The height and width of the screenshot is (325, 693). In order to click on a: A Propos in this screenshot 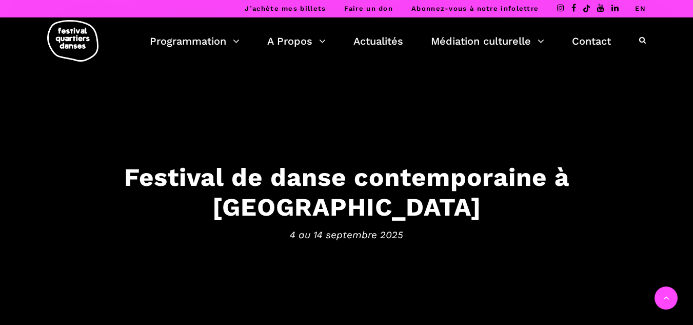, I will do `click(297, 41)`.